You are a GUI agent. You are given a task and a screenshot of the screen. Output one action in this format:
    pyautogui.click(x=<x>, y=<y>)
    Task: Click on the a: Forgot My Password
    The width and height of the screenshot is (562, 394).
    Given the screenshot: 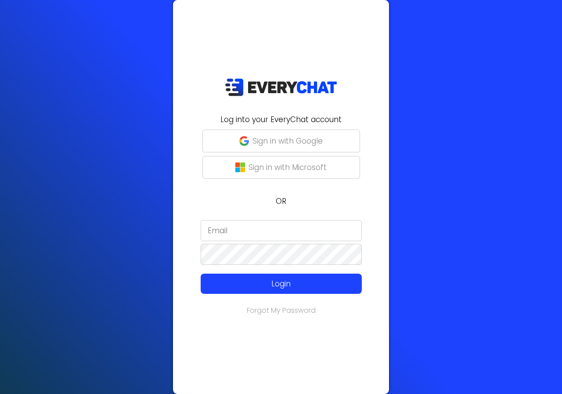 What is the action you would take?
    pyautogui.click(x=281, y=310)
    